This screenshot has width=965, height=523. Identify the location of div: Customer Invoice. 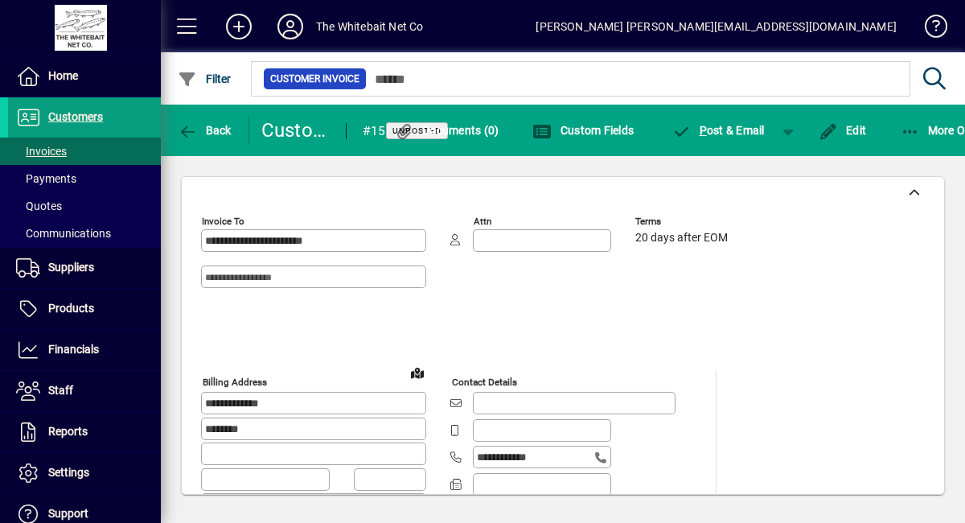
(295, 130).